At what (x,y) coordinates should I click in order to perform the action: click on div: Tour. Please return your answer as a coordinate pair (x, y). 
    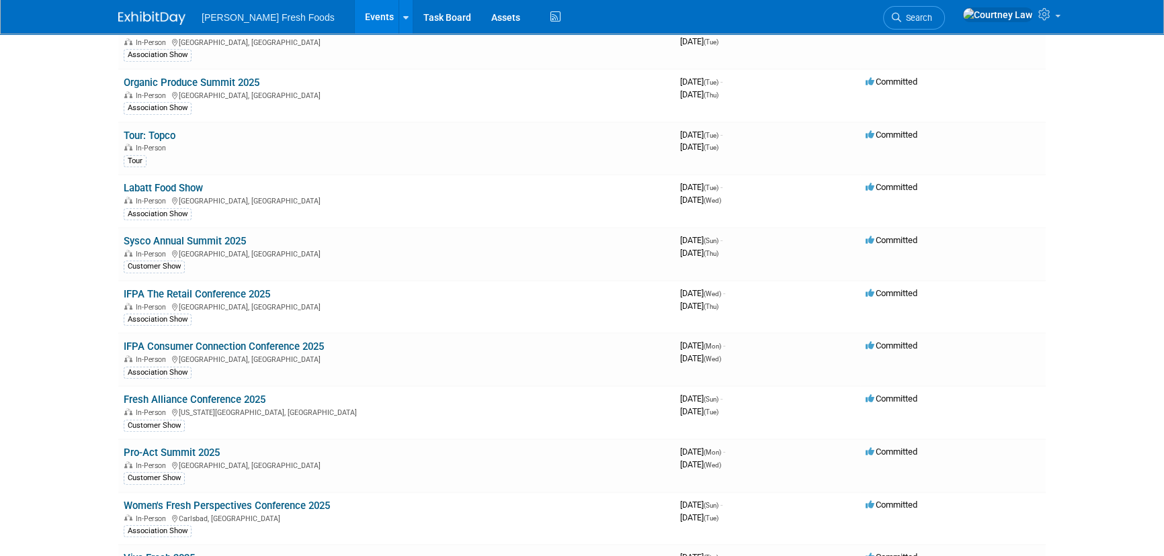
    Looking at the image, I should click on (135, 161).